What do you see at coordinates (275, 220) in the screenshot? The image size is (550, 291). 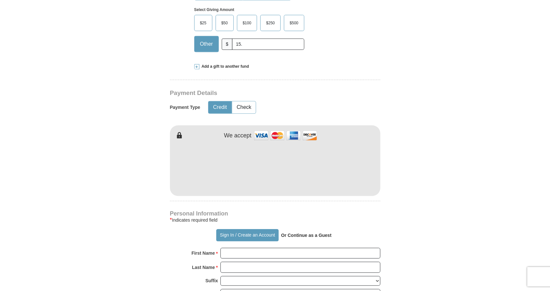 I see `div: Indicates required field` at bounding box center [275, 220].